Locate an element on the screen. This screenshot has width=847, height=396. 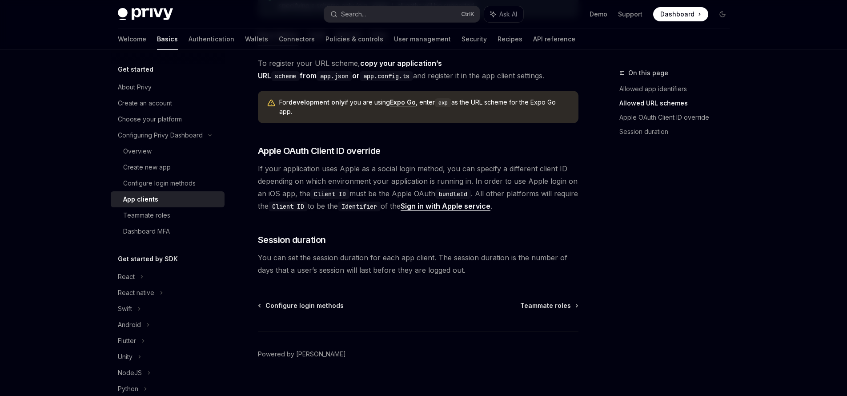
code: scheme is located at coordinates (285, 76).